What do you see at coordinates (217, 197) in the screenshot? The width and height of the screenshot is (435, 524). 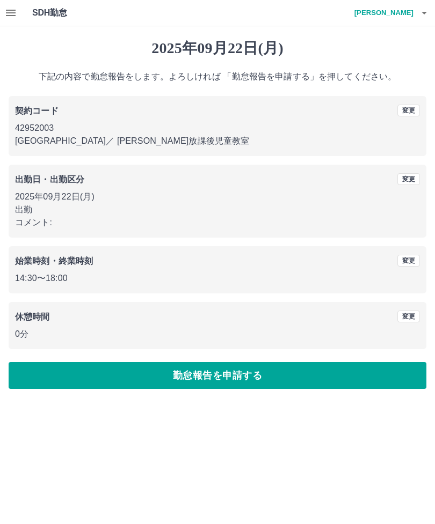 I see `p: 2025年09月22日(月)` at bounding box center [217, 197].